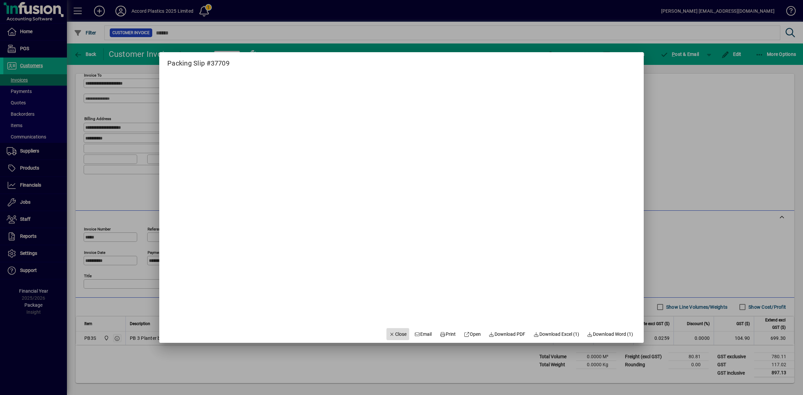  What do you see at coordinates (507, 334) in the screenshot?
I see `span: Download PDF` at bounding box center [507, 334].